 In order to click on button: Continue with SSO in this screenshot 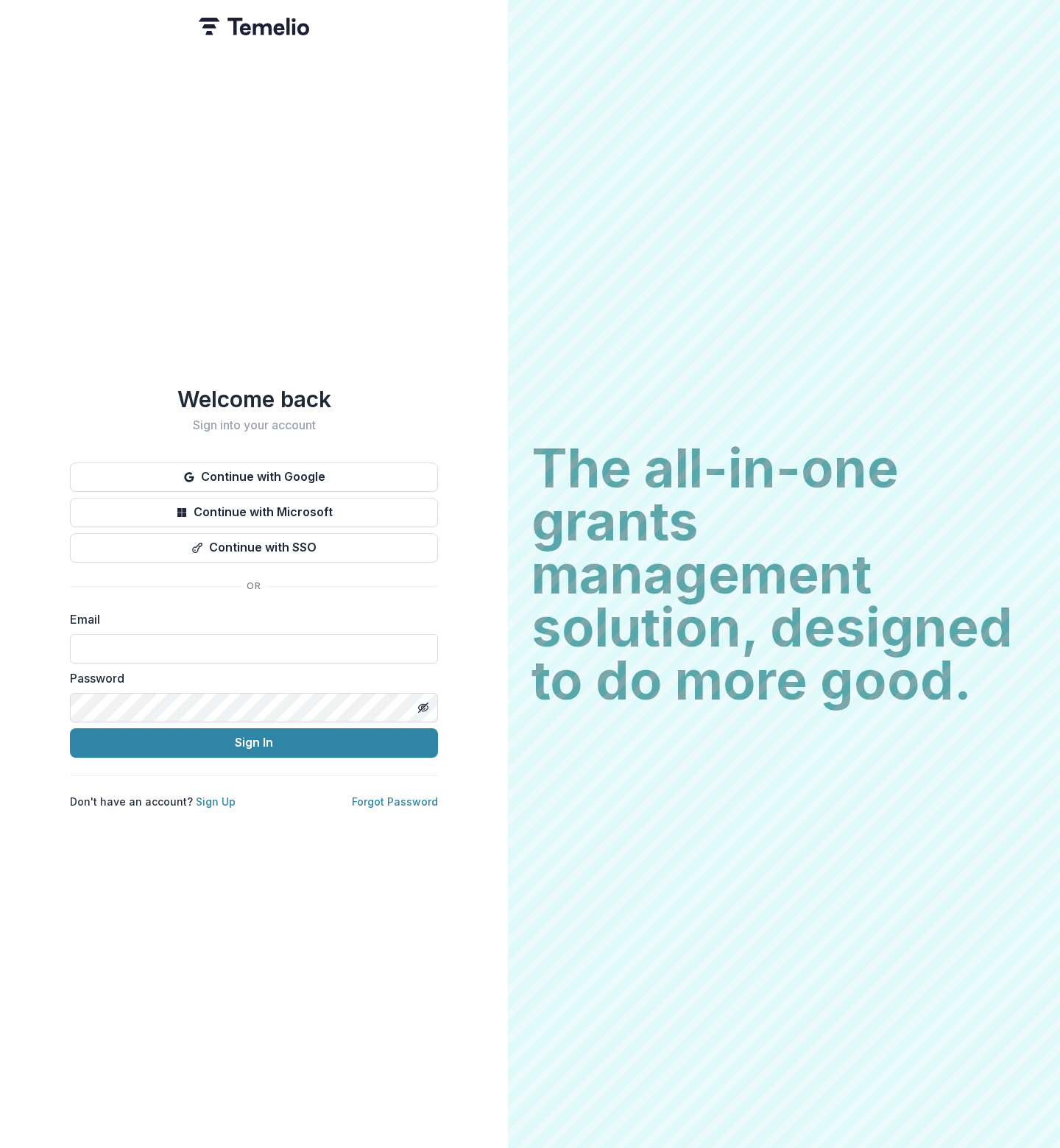, I will do `click(254, 548)`.